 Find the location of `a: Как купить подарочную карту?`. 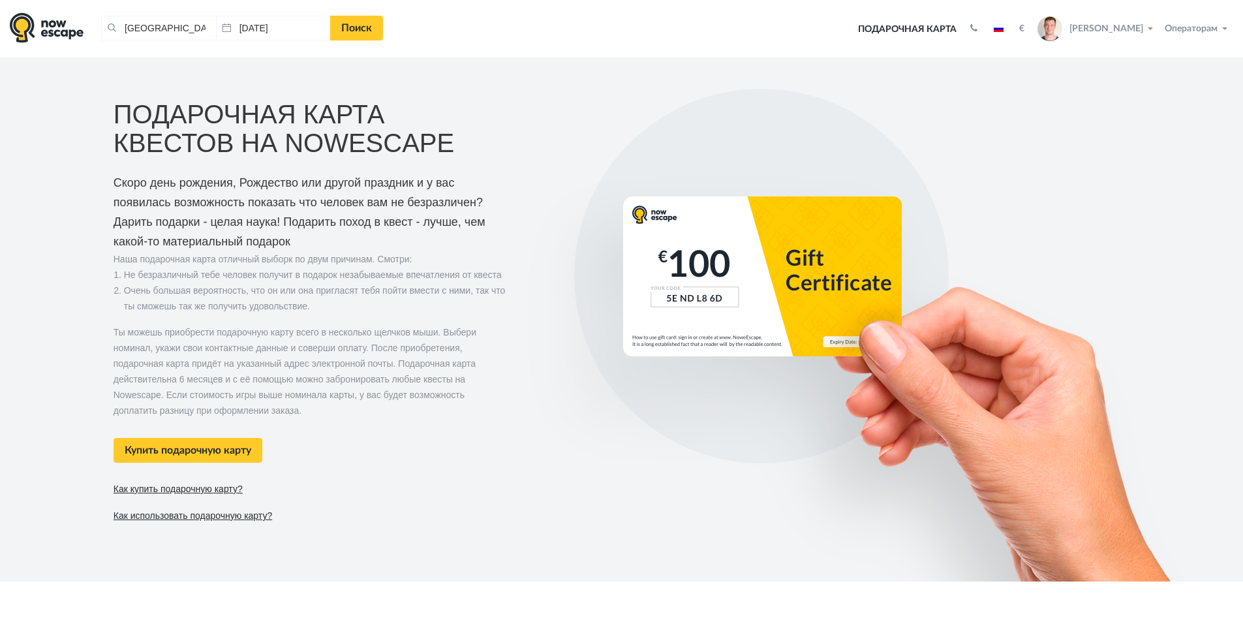

a: Как купить подарочную карту? is located at coordinates (178, 489).